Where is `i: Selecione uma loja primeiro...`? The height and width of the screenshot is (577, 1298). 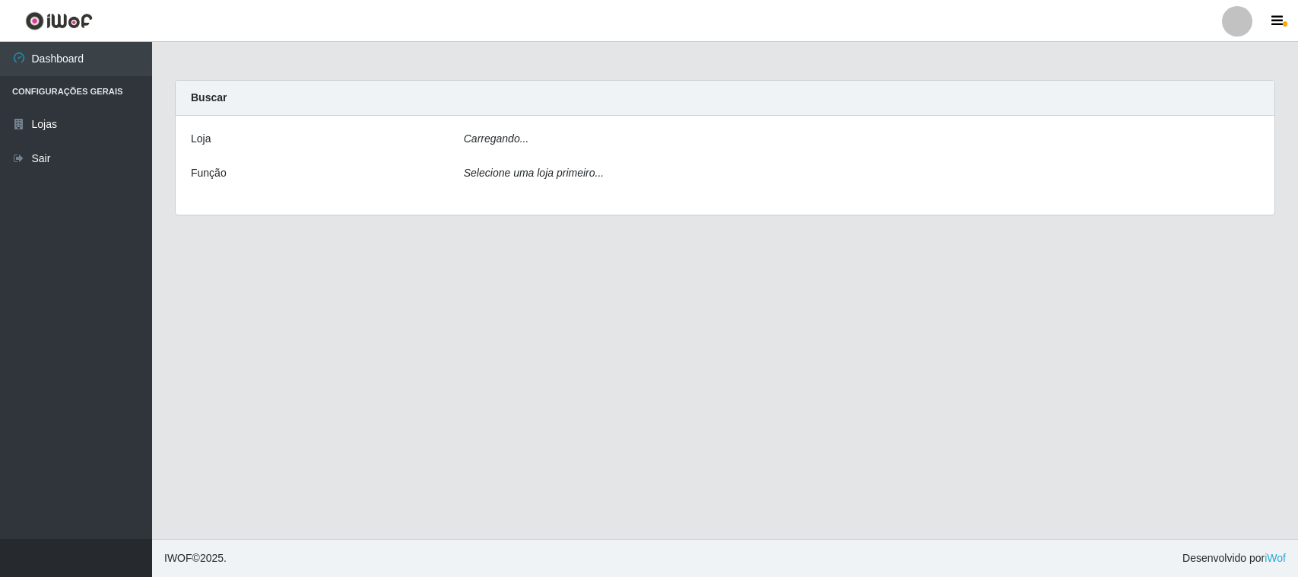 i: Selecione uma loja primeiro... is located at coordinates (534, 173).